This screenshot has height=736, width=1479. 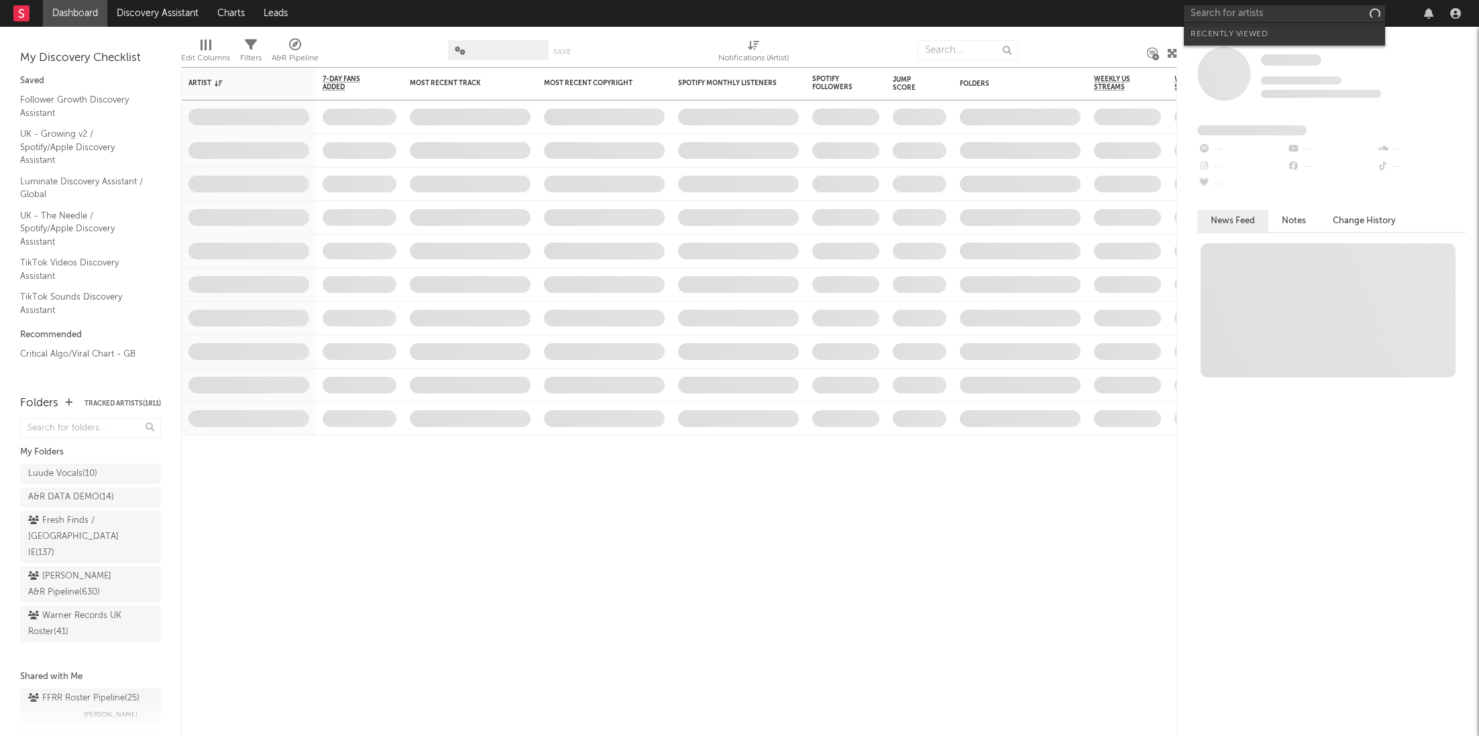 What do you see at coordinates (84, 229) in the screenshot?
I see `a: UK - The Needle / Spotify/Apple Discovery Assistant` at bounding box center [84, 229].